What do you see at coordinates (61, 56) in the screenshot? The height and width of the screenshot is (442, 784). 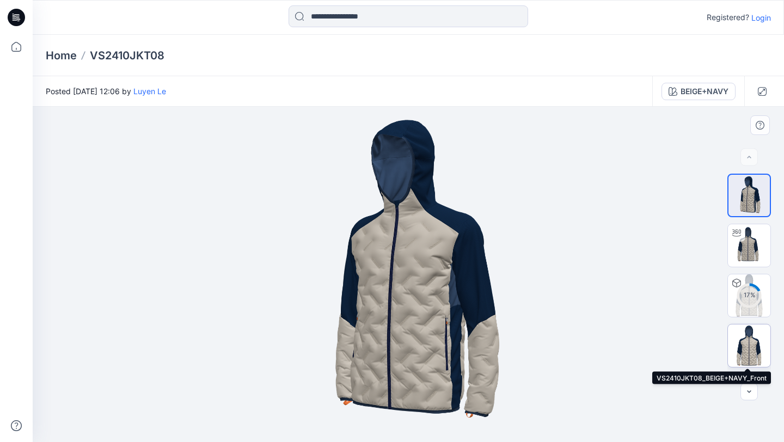 I see `a: Home` at bounding box center [61, 56].